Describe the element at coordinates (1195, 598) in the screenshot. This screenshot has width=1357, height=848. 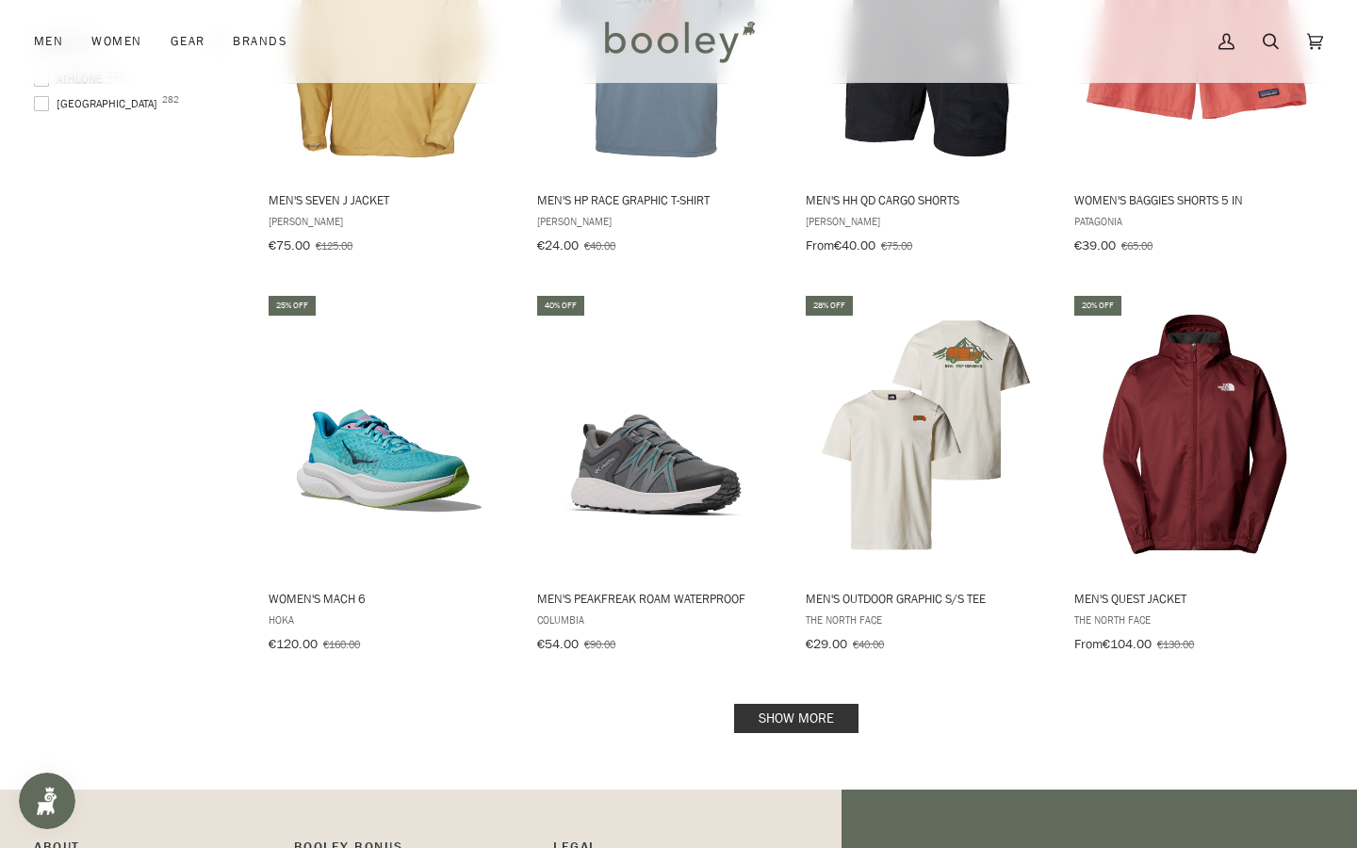
I see `span: Men's Quest Jacket` at that location.